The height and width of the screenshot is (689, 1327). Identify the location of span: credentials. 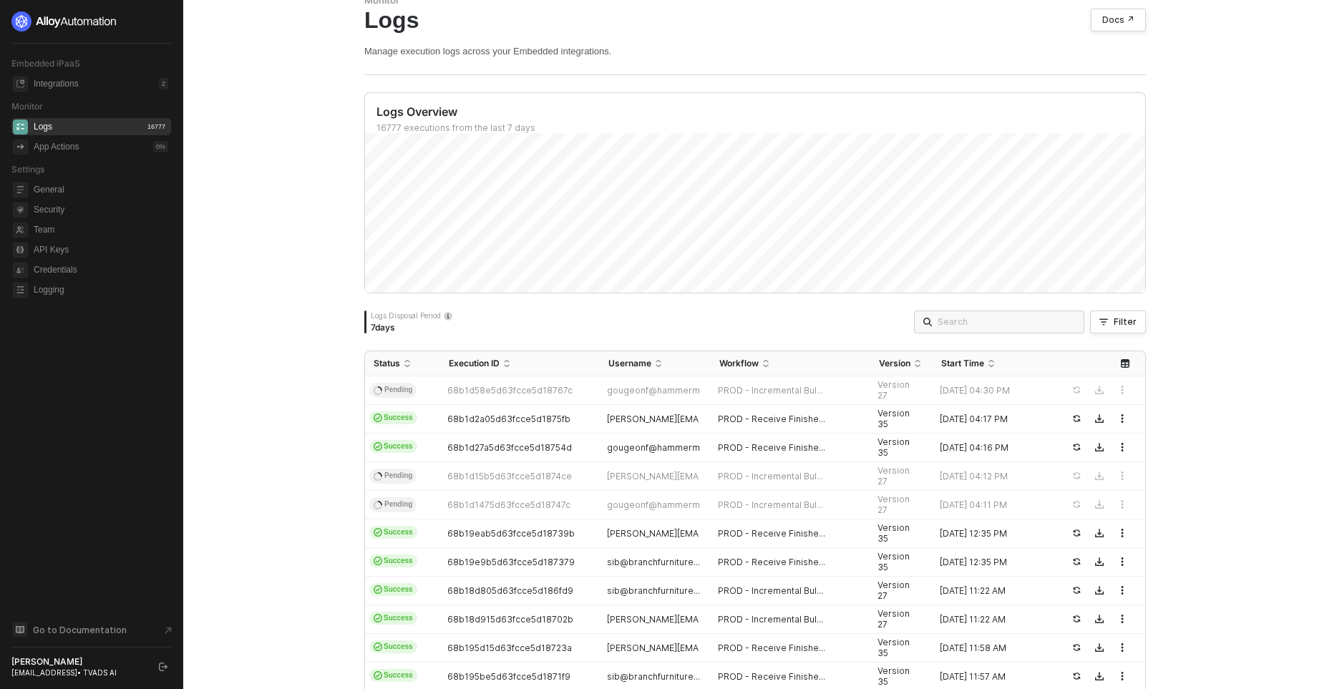
(20, 270).